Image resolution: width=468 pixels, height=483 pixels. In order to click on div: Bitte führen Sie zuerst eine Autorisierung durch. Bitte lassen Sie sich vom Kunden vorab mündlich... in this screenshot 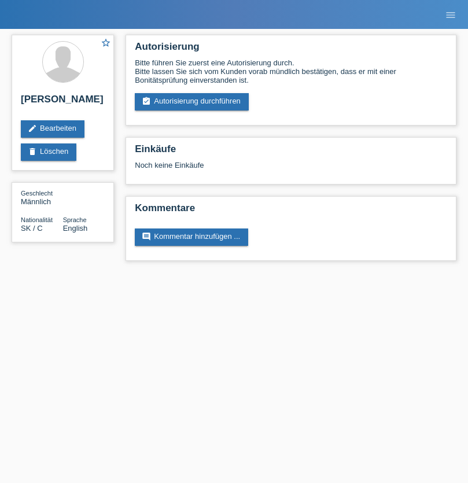, I will do `click(291, 71)`.